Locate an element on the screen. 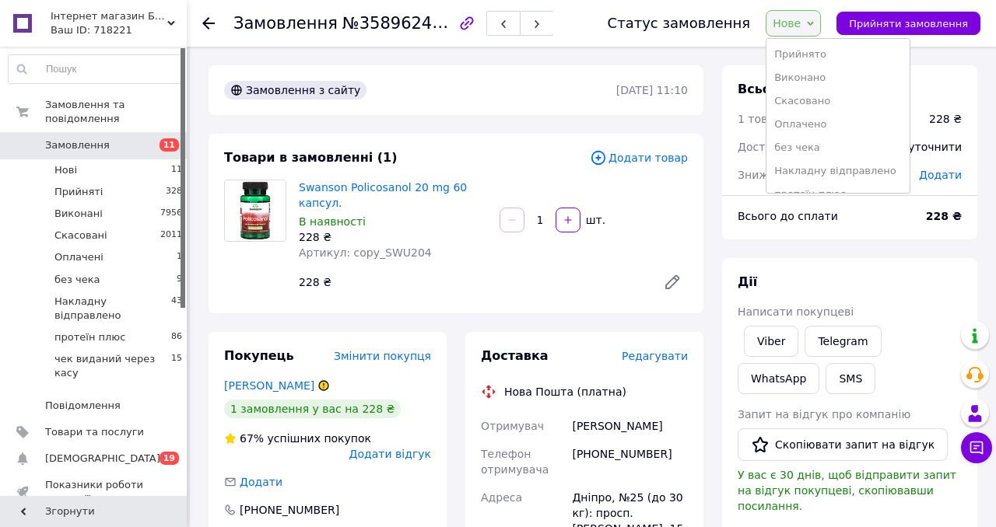  li: протеїн плюс is located at coordinates (838, 194).